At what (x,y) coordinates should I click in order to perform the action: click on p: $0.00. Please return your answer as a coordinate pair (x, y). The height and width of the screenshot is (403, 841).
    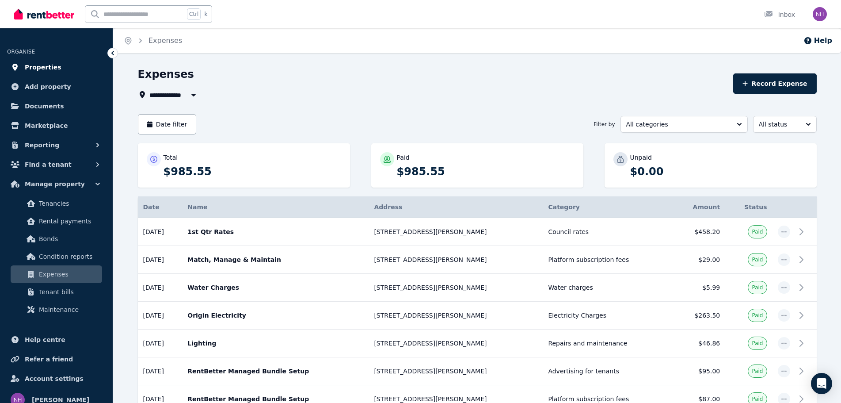
    Looking at the image, I should click on (719, 172).